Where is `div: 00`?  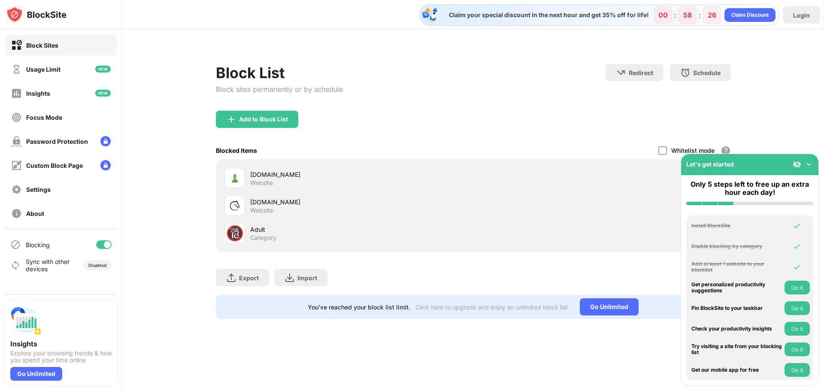 div: 00 is located at coordinates (663, 15).